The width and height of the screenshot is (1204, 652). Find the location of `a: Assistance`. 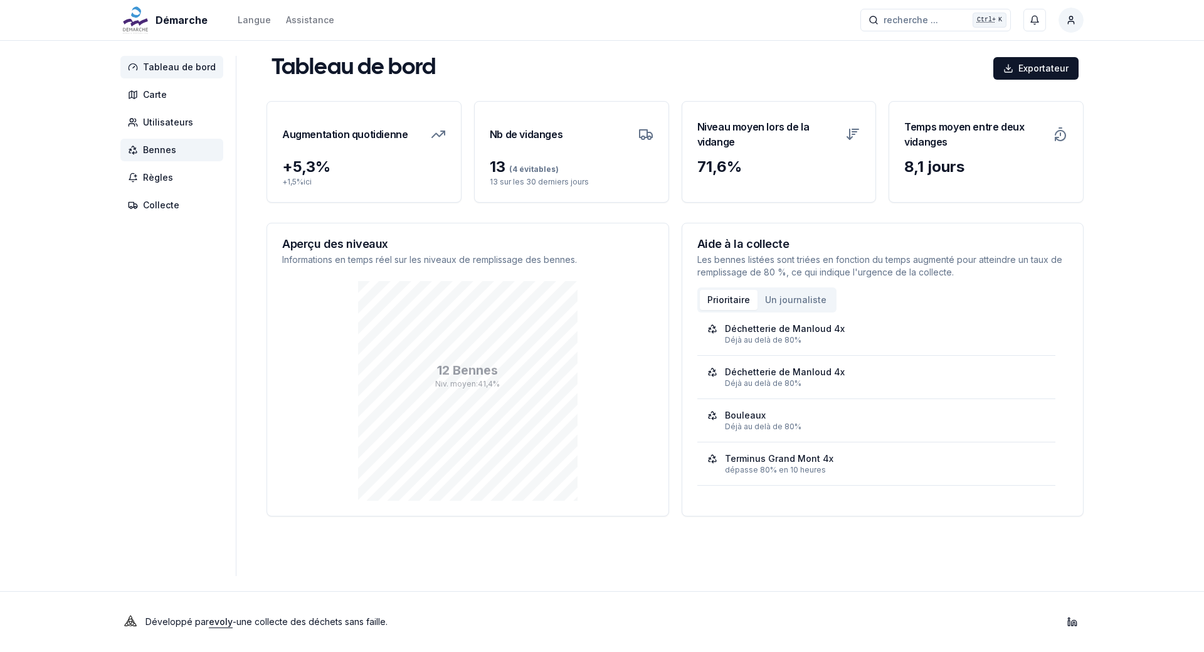

a: Assistance is located at coordinates (310, 20).